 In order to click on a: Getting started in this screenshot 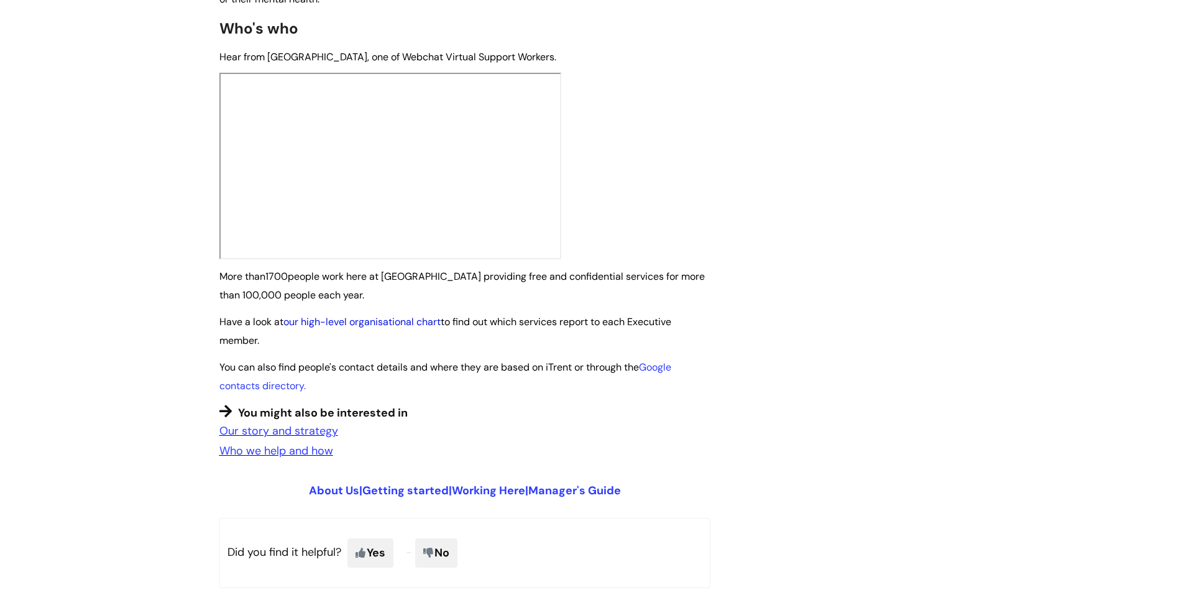, I will do `click(405, 490)`.